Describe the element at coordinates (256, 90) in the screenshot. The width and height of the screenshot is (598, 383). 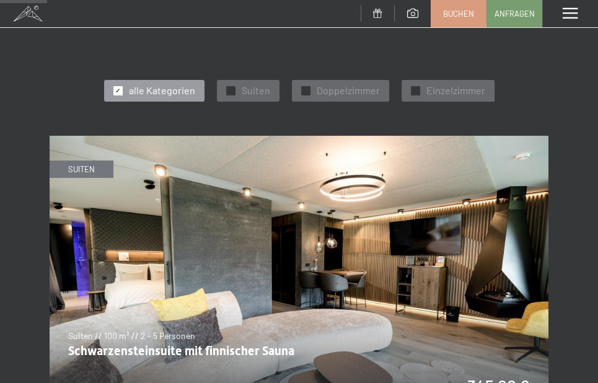
I see `span: Suiten` at that location.